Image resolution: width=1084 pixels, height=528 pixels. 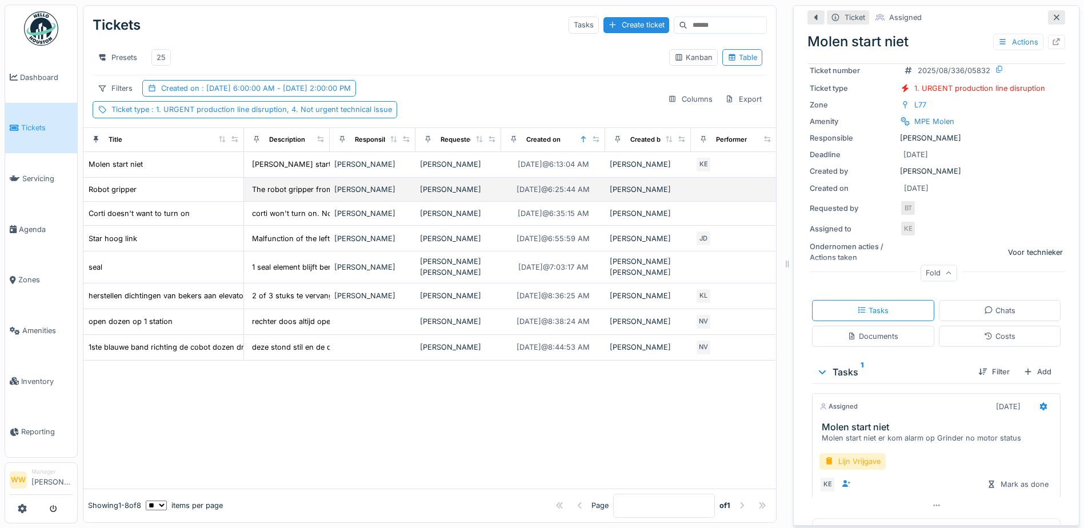 What do you see at coordinates (994, 371) in the screenshot?
I see `div: Filter` at bounding box center [994, 371].